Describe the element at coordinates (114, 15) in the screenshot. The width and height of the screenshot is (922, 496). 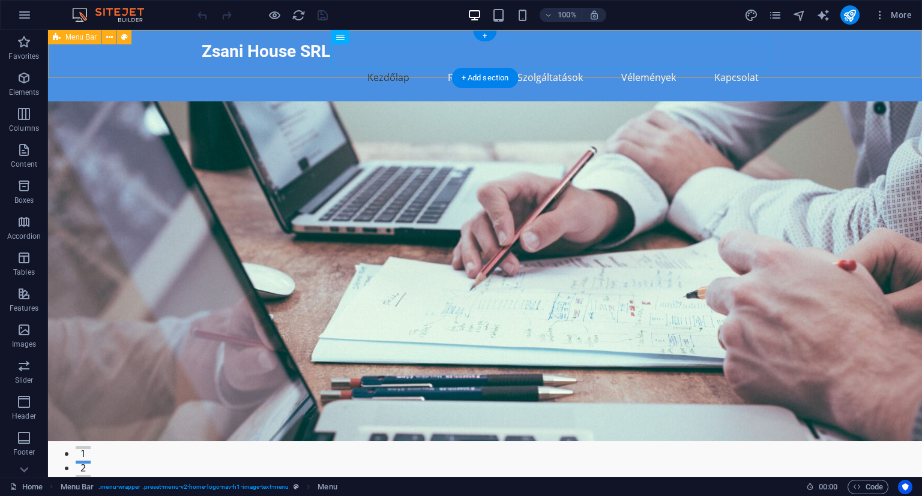
I see `img: Editor Logo` at that location.